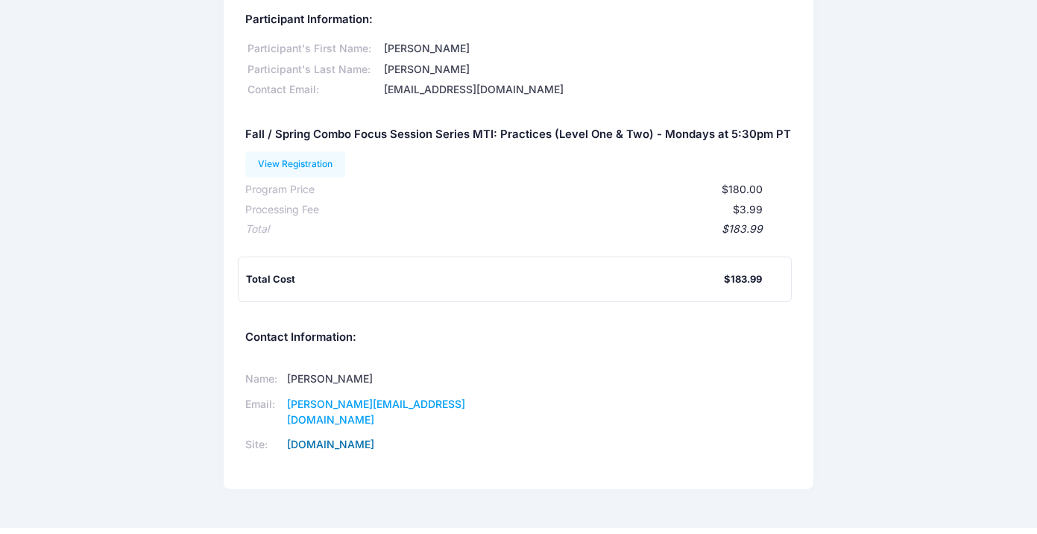  What do you see at coordinates (540, 209) in the screenshot?
I see `div: $3.99` at bounding box center [540, 209].